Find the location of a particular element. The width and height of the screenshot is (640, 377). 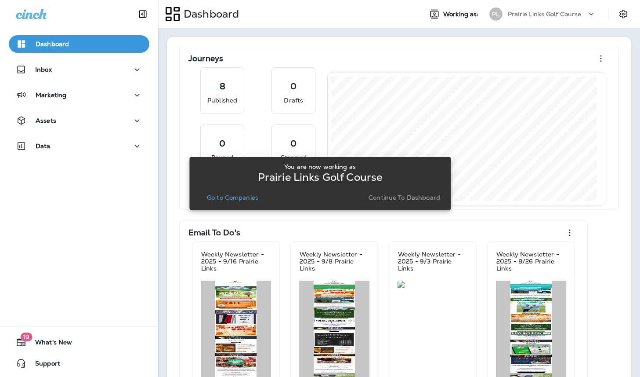

p: Data is located at coordinates (43, 146).